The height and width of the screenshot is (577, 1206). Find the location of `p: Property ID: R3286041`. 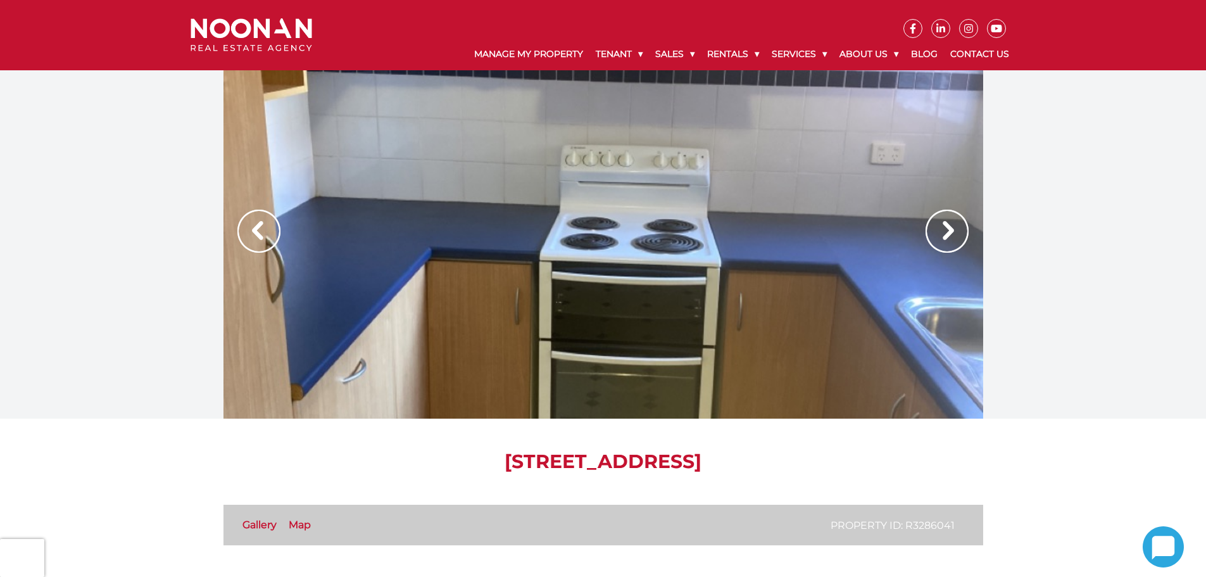

p: Property ID: R3286041 is located at coordinates (893, 525).